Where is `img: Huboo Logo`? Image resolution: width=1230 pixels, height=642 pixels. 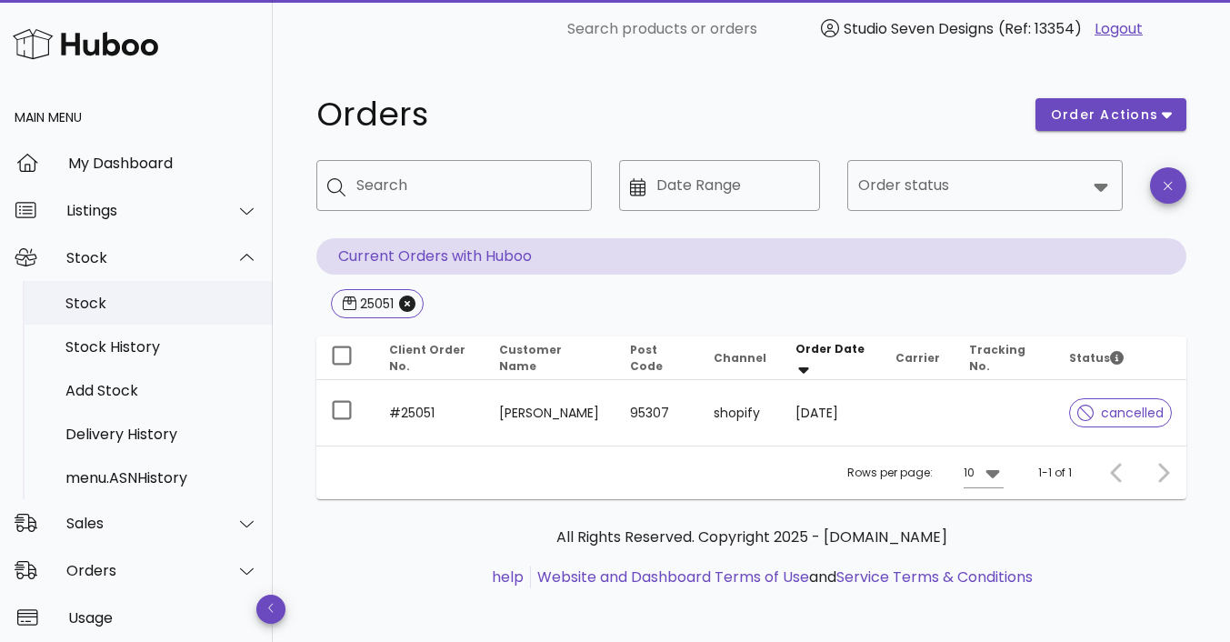 img: Huboo Logo is located at coordinates (85, 44).